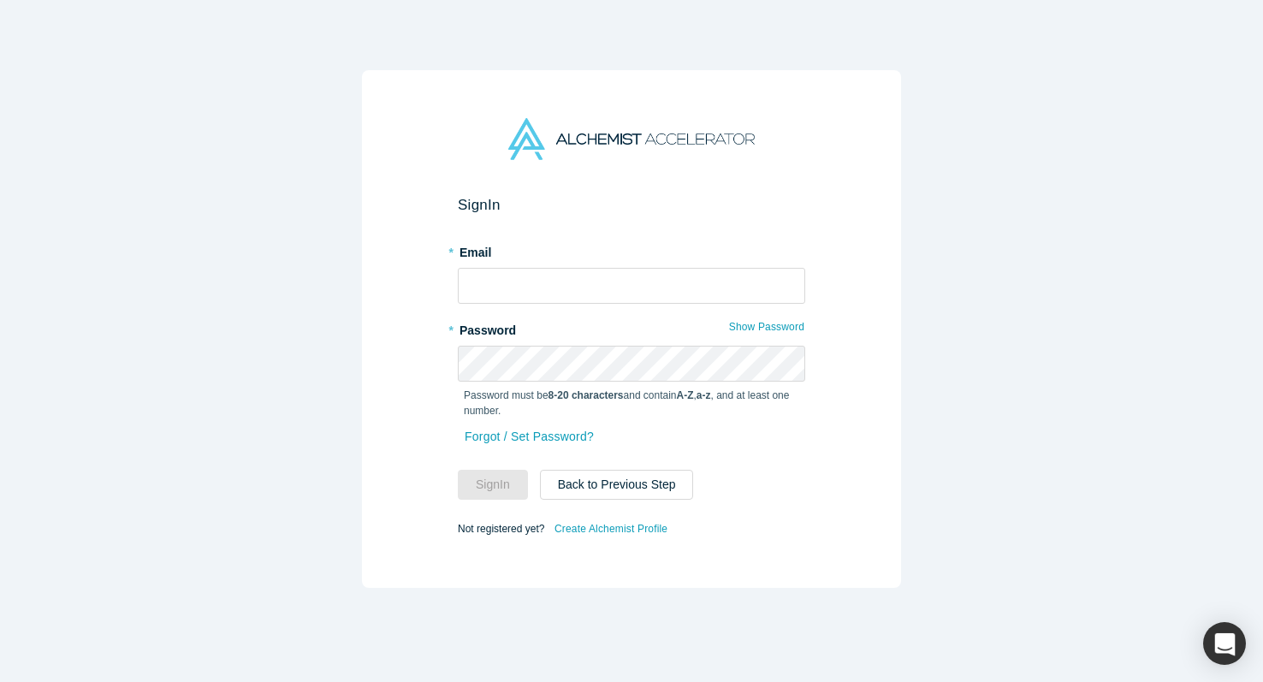 The image size is (1263, 682). Describe the element at coordinates (685, 395) in the screenshot. I see `strong: A-Z` at that location.